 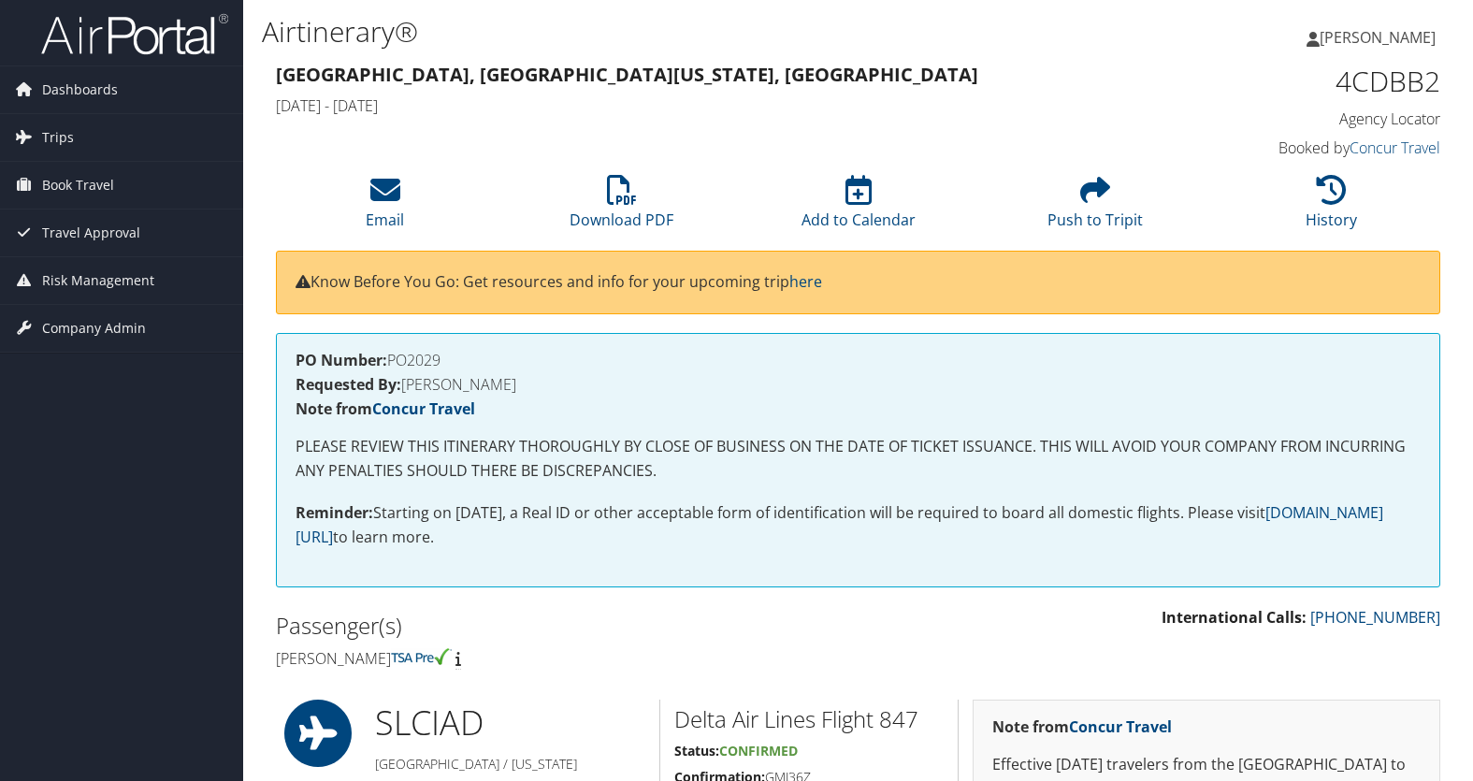 I want to click on h4: Booked by, so click(x=1305, y=148).